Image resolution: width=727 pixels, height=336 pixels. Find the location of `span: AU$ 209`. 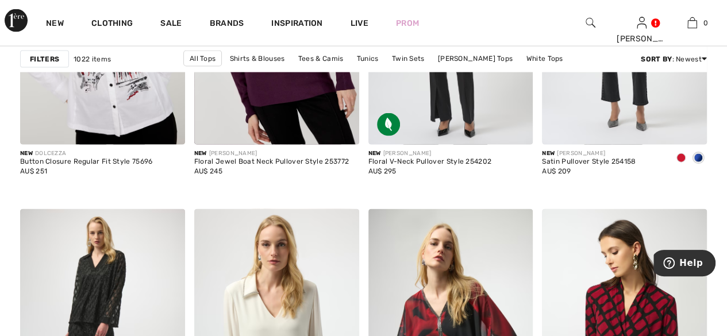

span: AU$ 209 is located at coordinates (556, 171).